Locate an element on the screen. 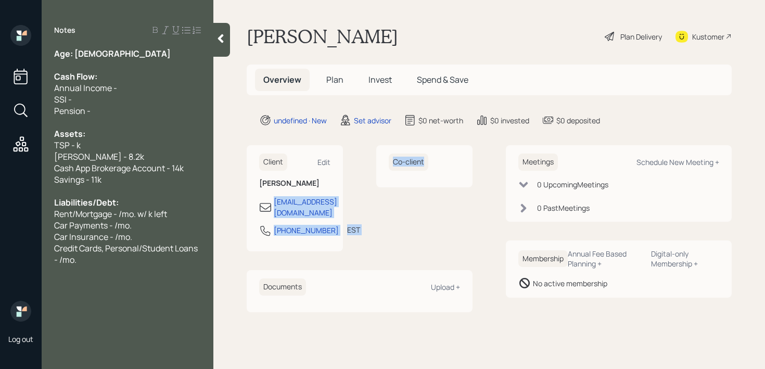 This screenshot has height=369, width=765. div: Set advisor is located at coordinates (372, 120).